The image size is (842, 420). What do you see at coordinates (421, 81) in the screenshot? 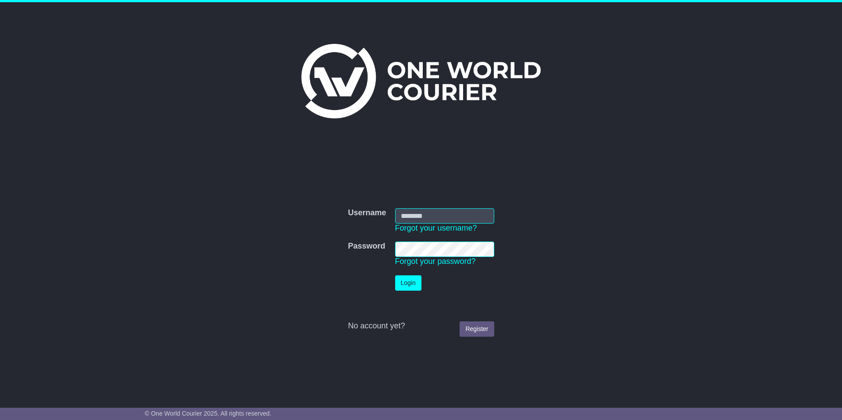
I see `img: One World` at bounding box center [421, 81].